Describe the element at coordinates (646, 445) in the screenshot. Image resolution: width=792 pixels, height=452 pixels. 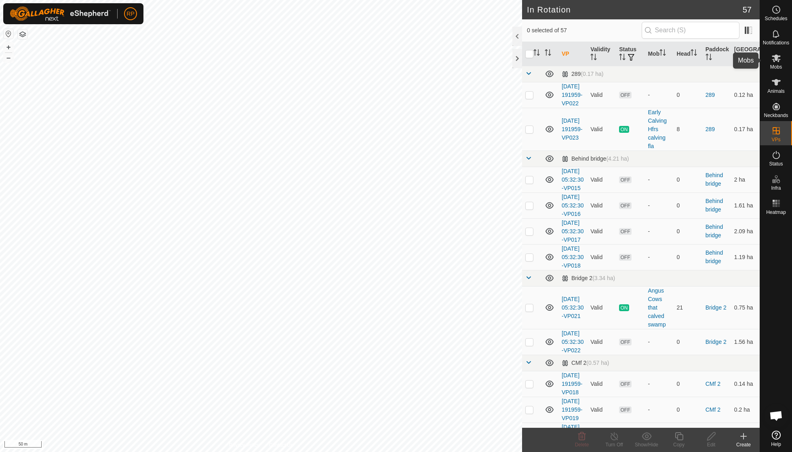
I see `div: Show/Hide` at that location.